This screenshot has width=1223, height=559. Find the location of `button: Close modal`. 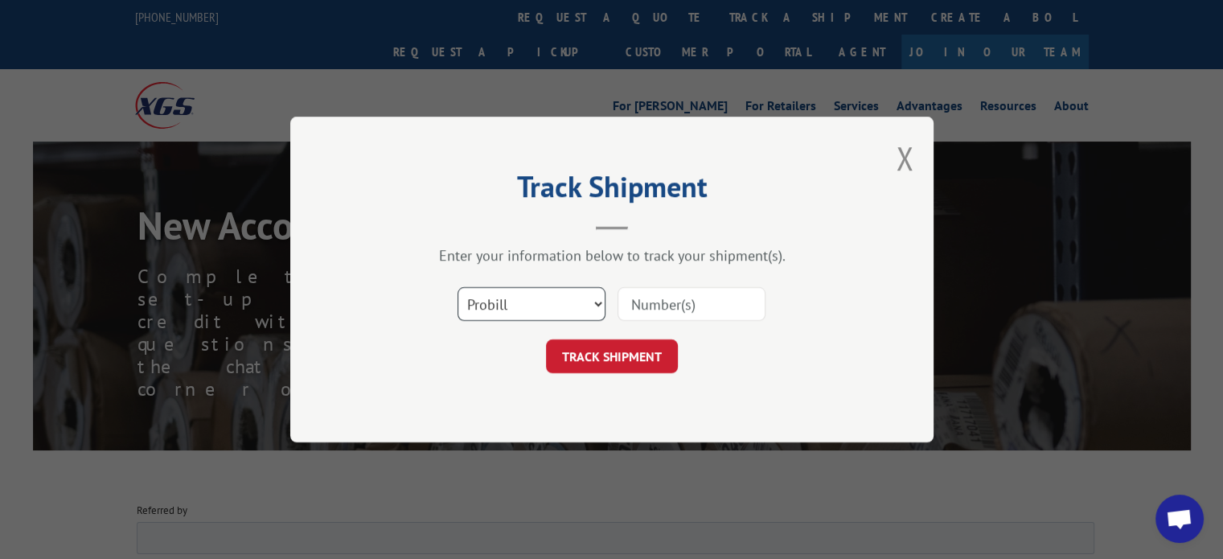

button: Close modal is located at coordinates (904, 158).